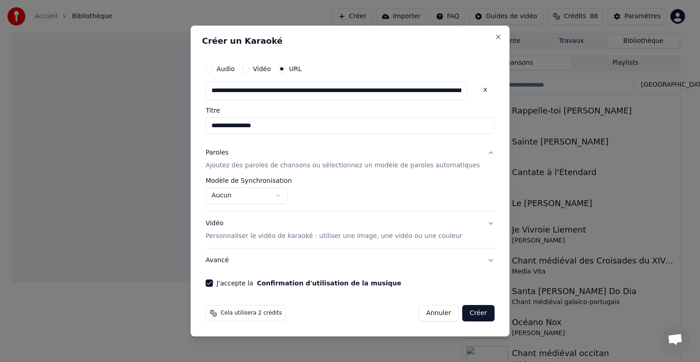 This screenshot has height=362, width=700. I want to click on label: Titre, so click(350, 110).